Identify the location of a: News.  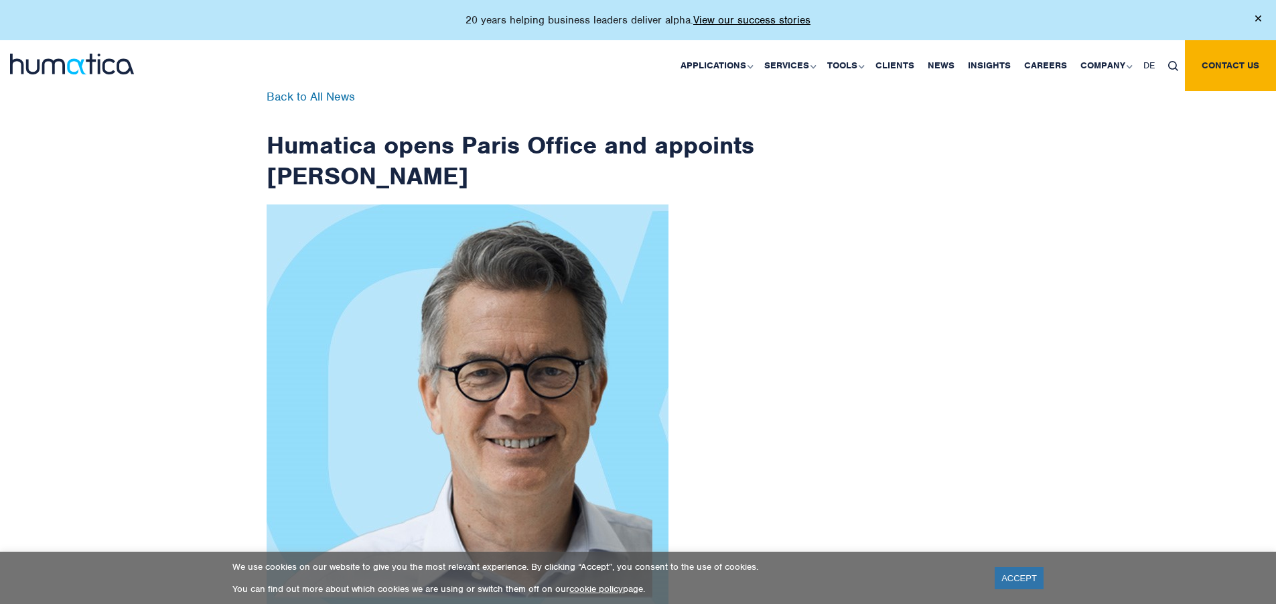
(941, 66).